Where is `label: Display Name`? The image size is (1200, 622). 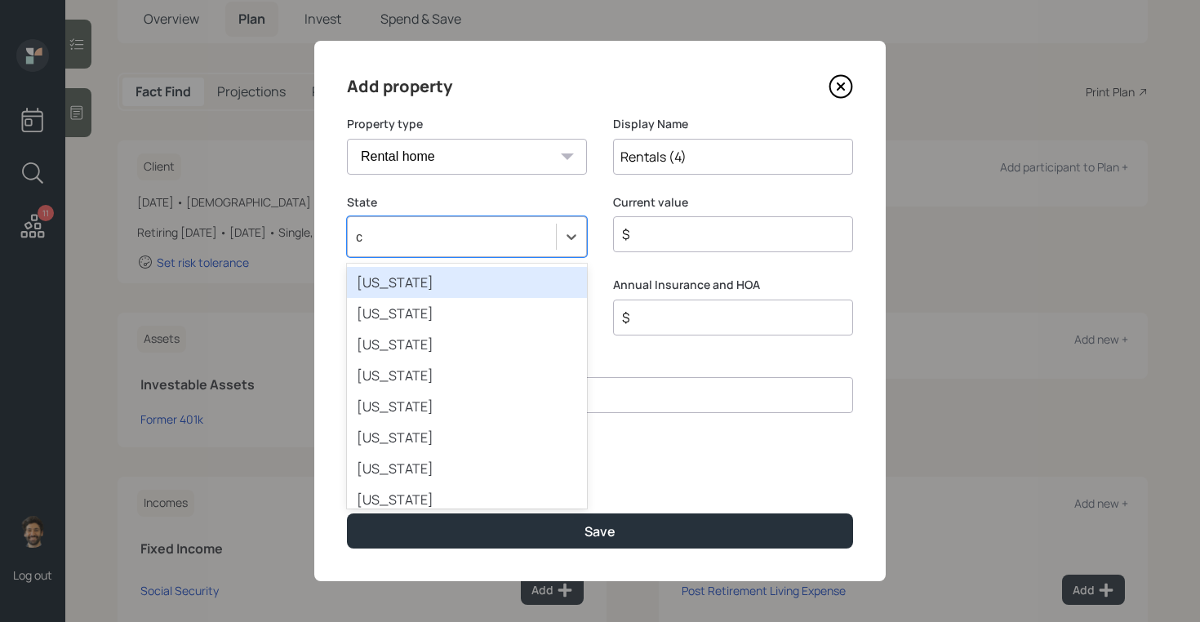 label: Display Name is located at coordinates (733, 124).